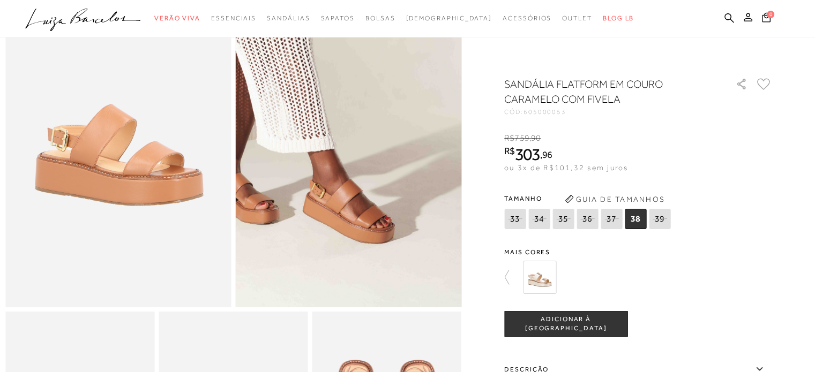  Describe the element at coordinates (604, 92) in the screenshot. I see `h1: SANDÁLIA FLATFORM EM COURO CARAMELO COM FIVELA` at that location.